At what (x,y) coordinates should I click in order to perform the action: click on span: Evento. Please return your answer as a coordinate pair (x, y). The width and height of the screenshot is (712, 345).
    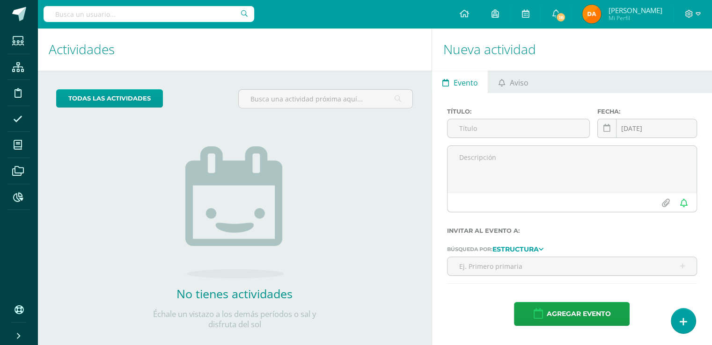
    Looking at the image, I should click on (466, 83).